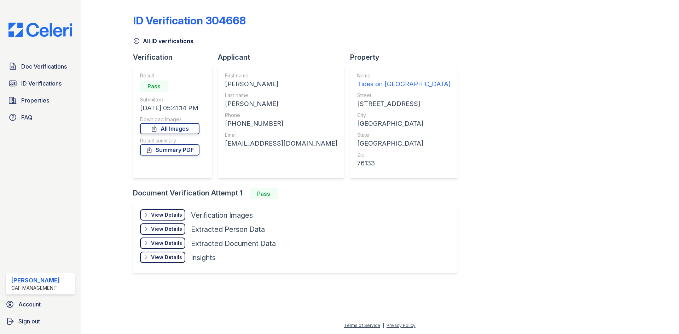 The width and height of the screenshot is (679, 334). I want to click on a: Properties, so click(40, 100).